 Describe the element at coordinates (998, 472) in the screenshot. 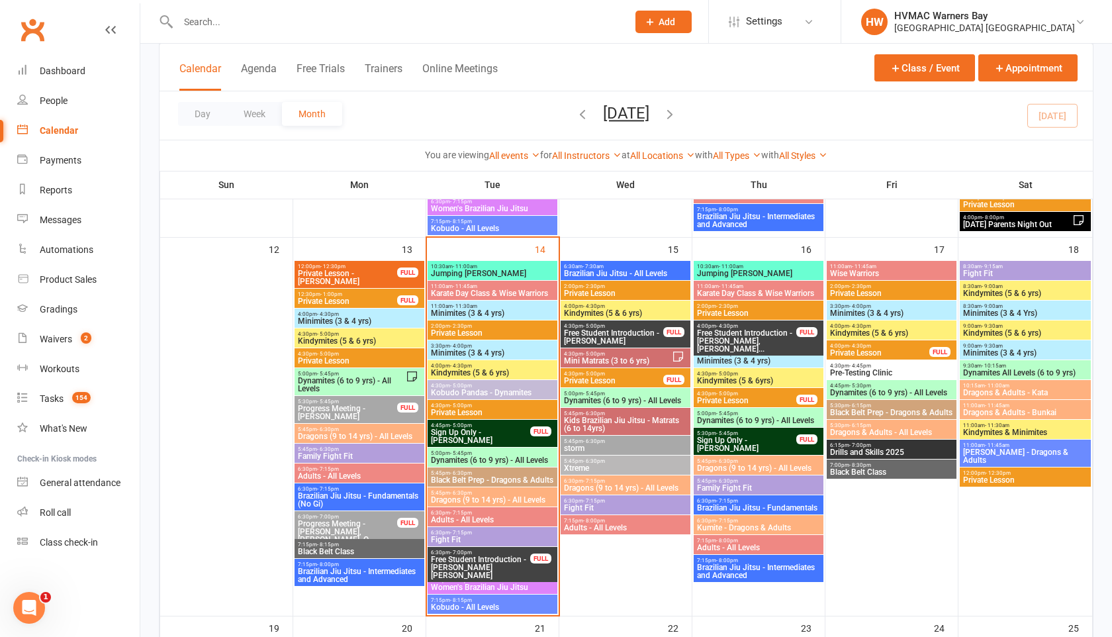

I see `span: - 12:30pm` at that location.